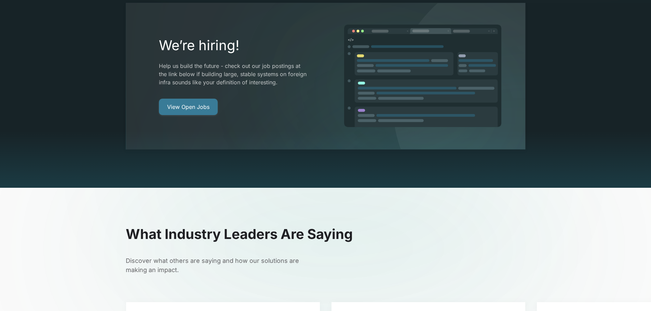 Image resolution: width=651 pixels, height=311 pixels. I want to click on img: image, so click(423, 76).